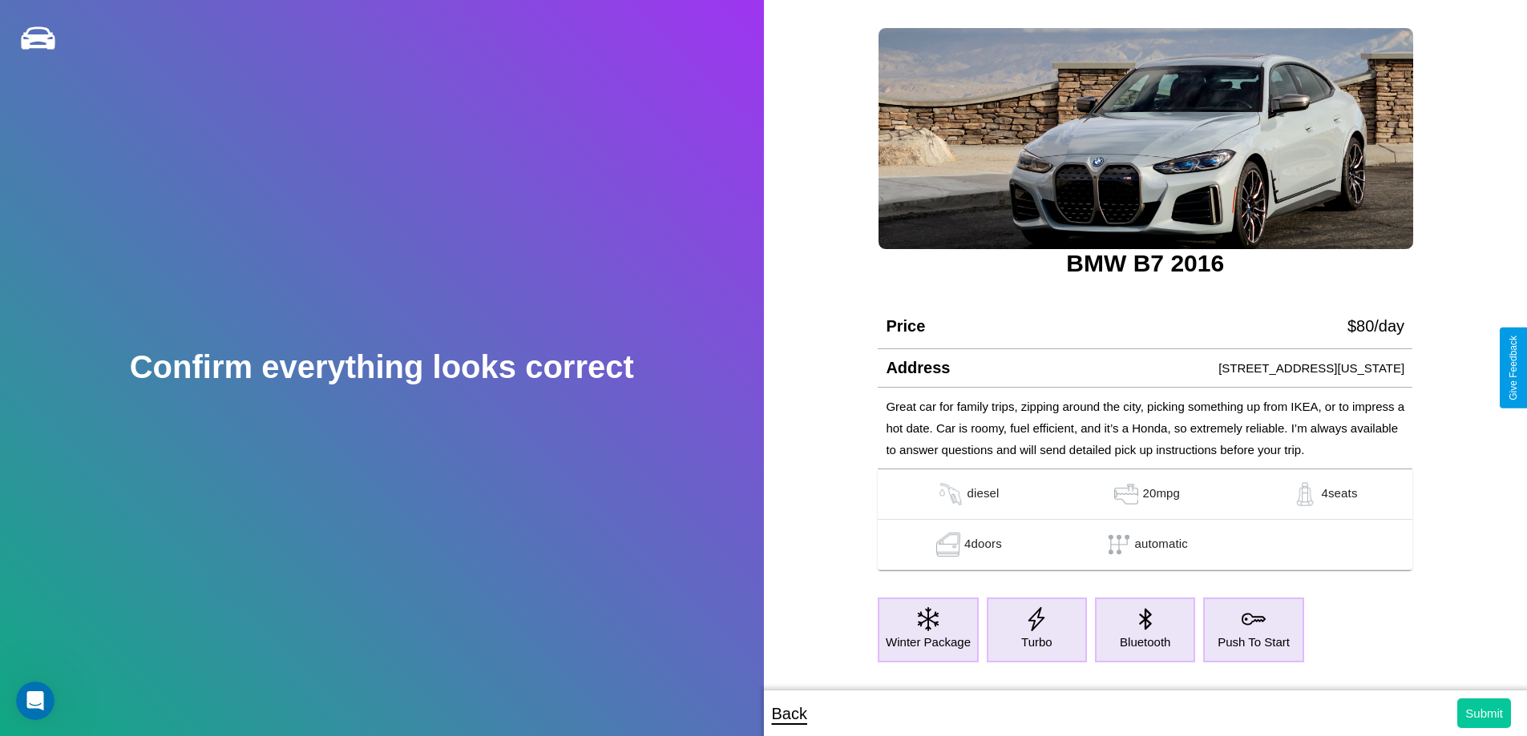 The image size is (1527, 736). What do you see at coordinates (1160, 494) in the screenshot?
I see `p: 20 mpg` at bounding box center [1160, 494].